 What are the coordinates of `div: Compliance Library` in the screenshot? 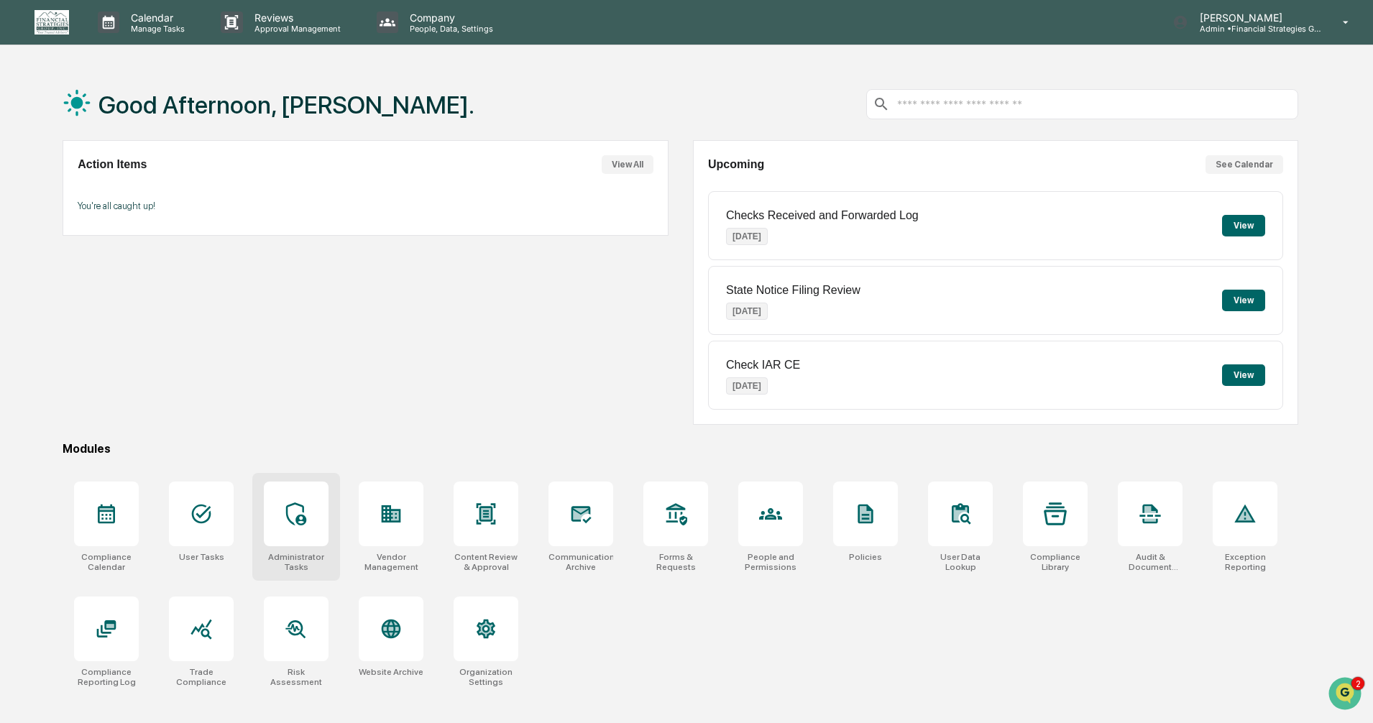 It's located at (1055, 562).